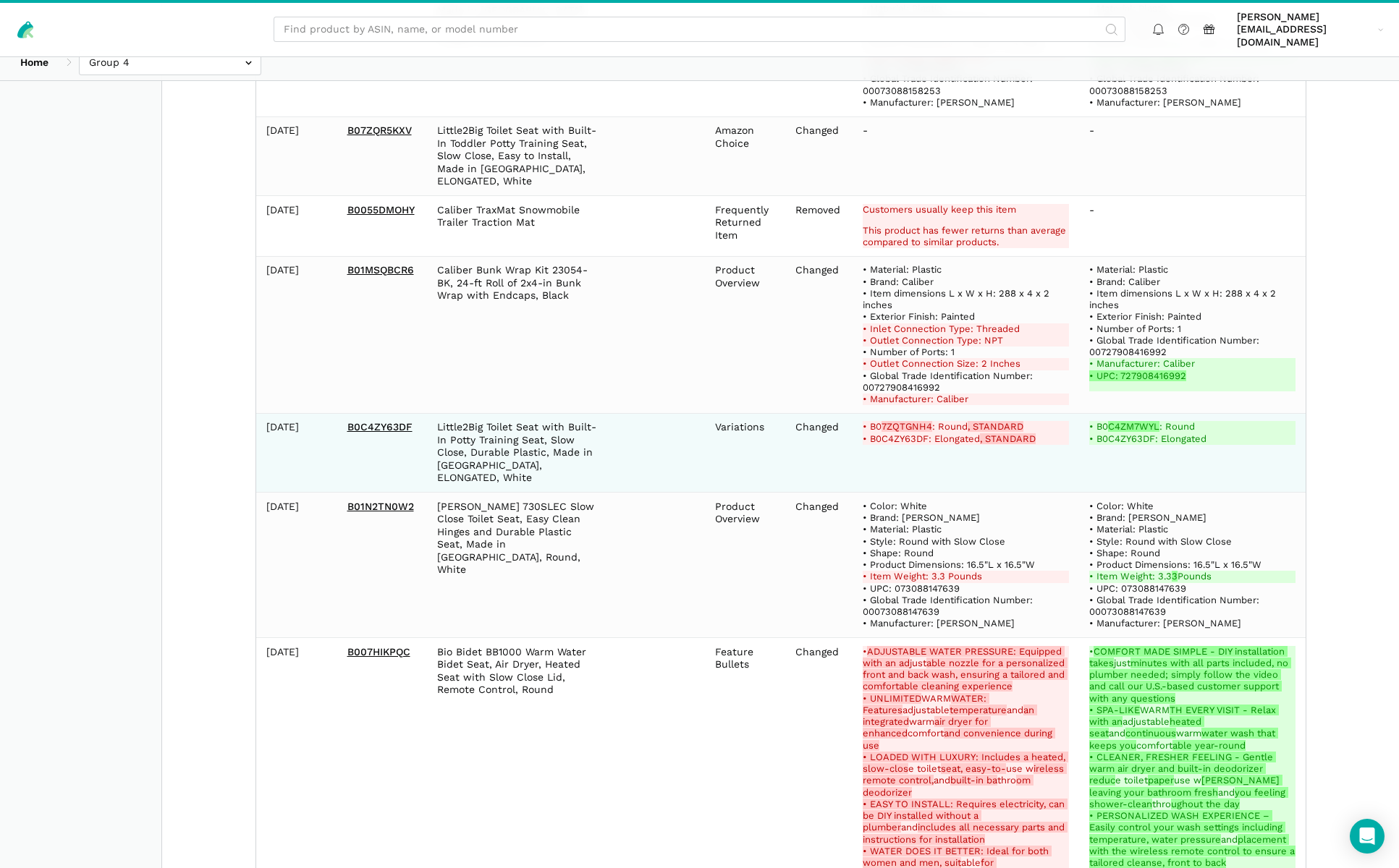 This screenshot has width=1399, height=868. I want to click on span: • Item dimensions L x W x H: 288 x 4 x 2 inches, so click(958, 299).